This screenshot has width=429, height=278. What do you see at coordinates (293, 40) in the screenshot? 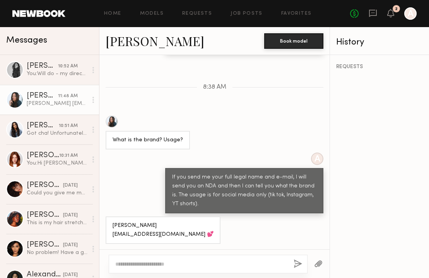
I see `a: Book model` at bounding box center [293, 40].